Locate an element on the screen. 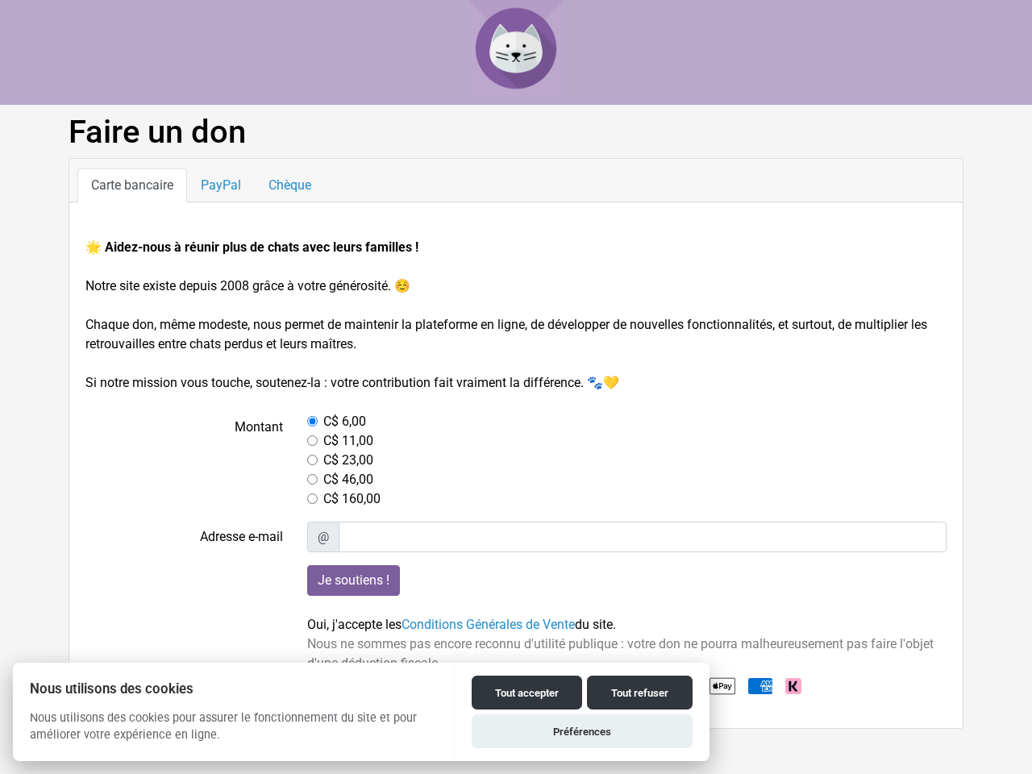  label: C$ 46,00 is located at coordinates (348, 480).